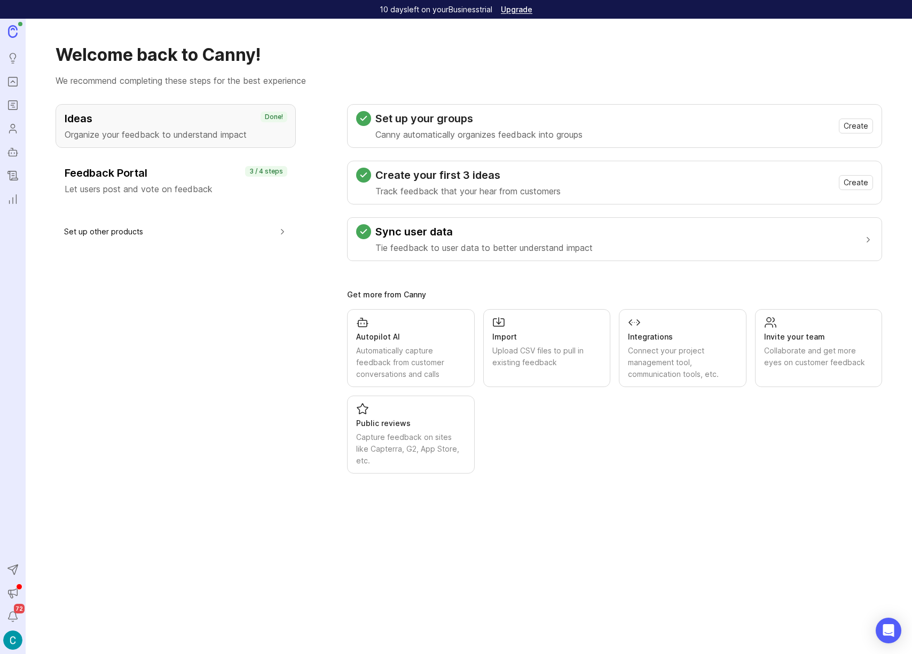  Describe the element at coordinates (411, 424) in the screenshot. I see `div: Public reviews` at that location.